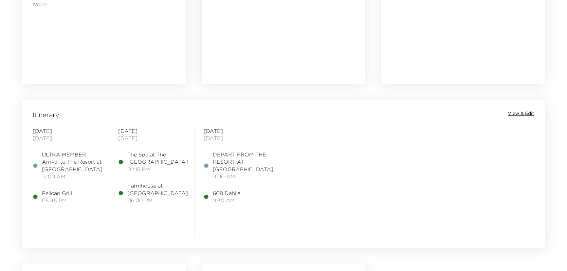 This screenshot has width=567, height=271. What do you see at coordinates (57, 193) in the screenshot?
I see `span: Pelican Grill` at bounding box center [57, 193].